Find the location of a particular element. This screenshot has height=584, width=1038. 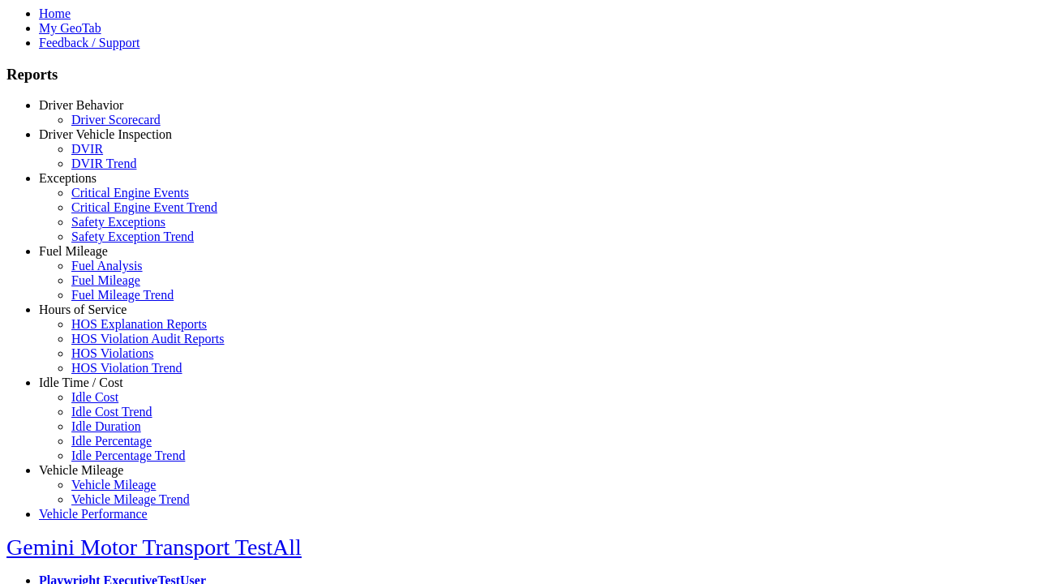

a: HOS Violation Trend is located at coordinates (127, 367).